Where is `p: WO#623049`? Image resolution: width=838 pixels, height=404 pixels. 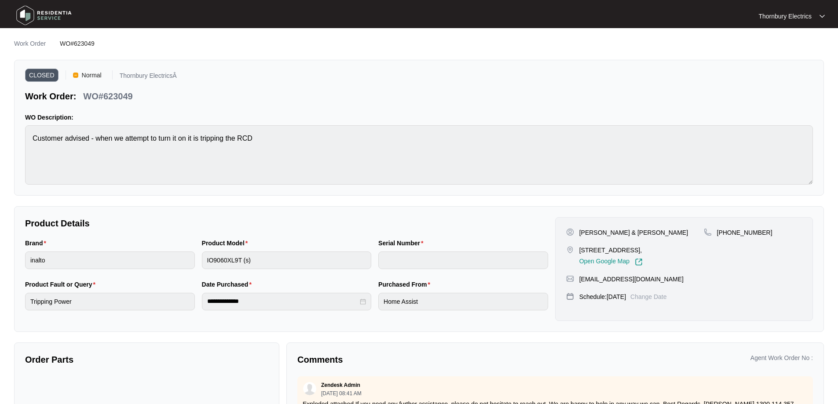 p: WO#623049 is located at coordinates (108, 96).